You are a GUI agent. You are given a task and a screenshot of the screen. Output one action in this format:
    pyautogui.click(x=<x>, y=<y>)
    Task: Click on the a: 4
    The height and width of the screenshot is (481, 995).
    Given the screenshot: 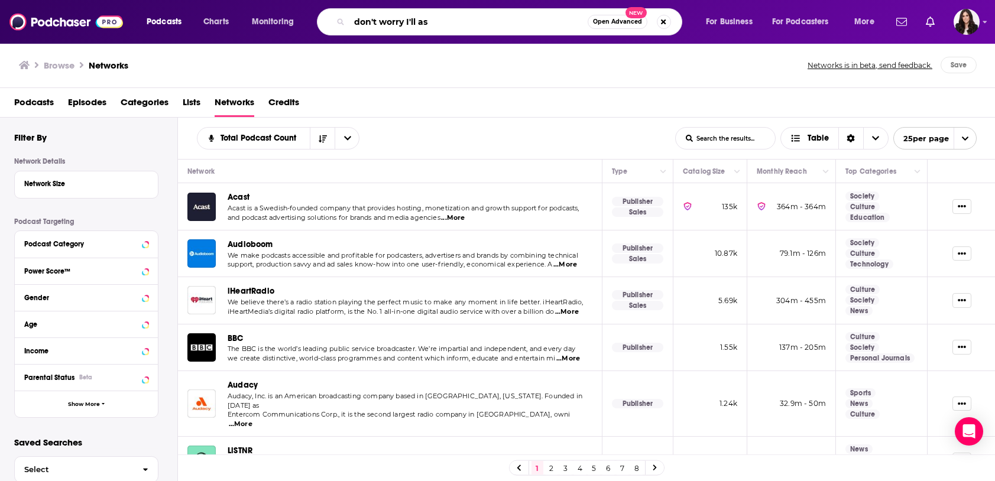 What is the action you would take?
    pyautogui.click(x=580, y=468)
    